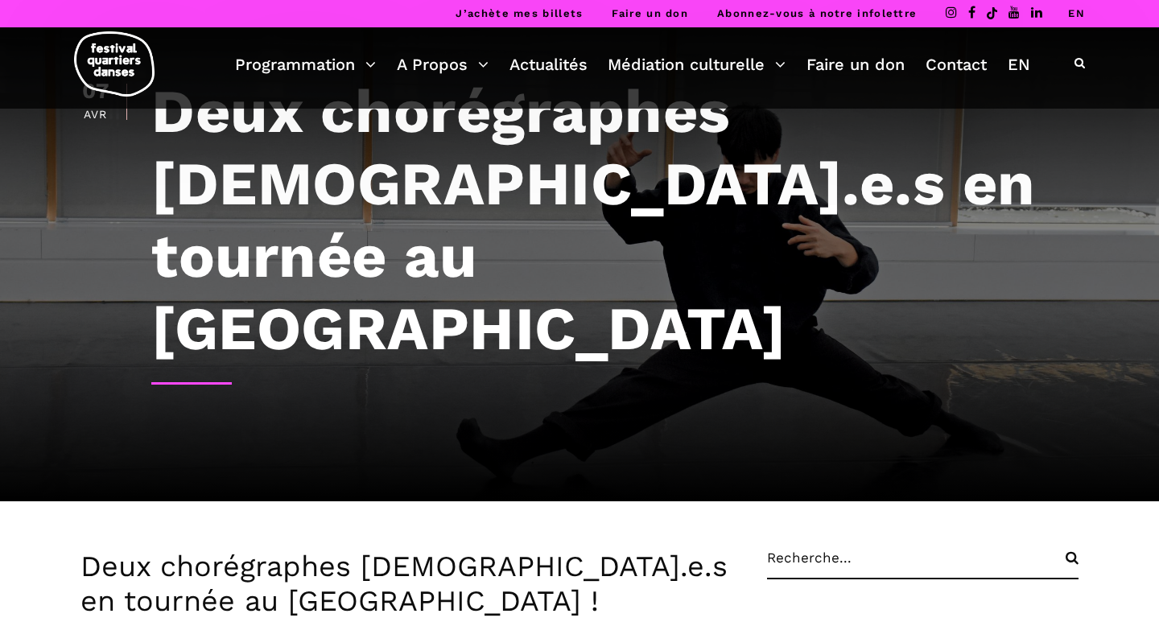 The width and height of the screenshot is (1159, 626). What do you see at coordinates (114, 64) in the screenshot?
I see `img: logo-fqd-med` at bounding box center [114, 64].